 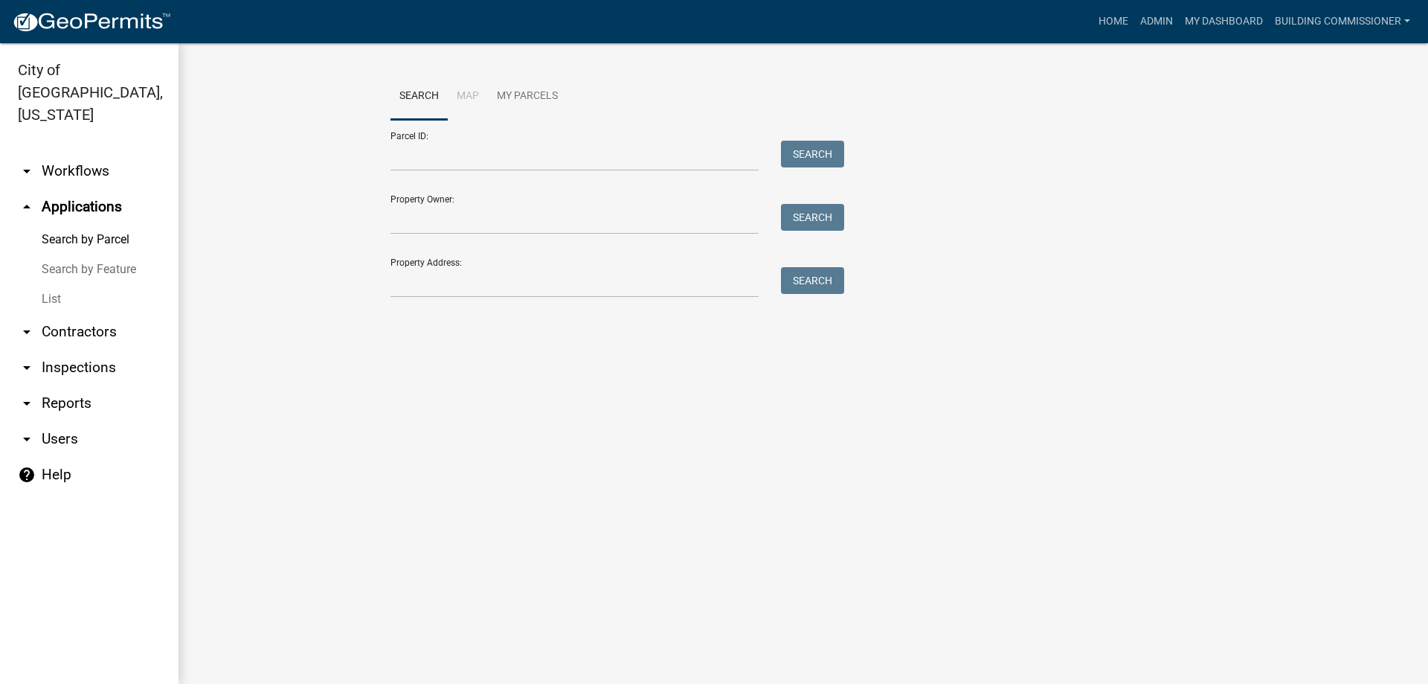 What do you see at coordinates (527, 97) in the screenshot?
I see `a: My Parcels` at bounding box center [527, 97].